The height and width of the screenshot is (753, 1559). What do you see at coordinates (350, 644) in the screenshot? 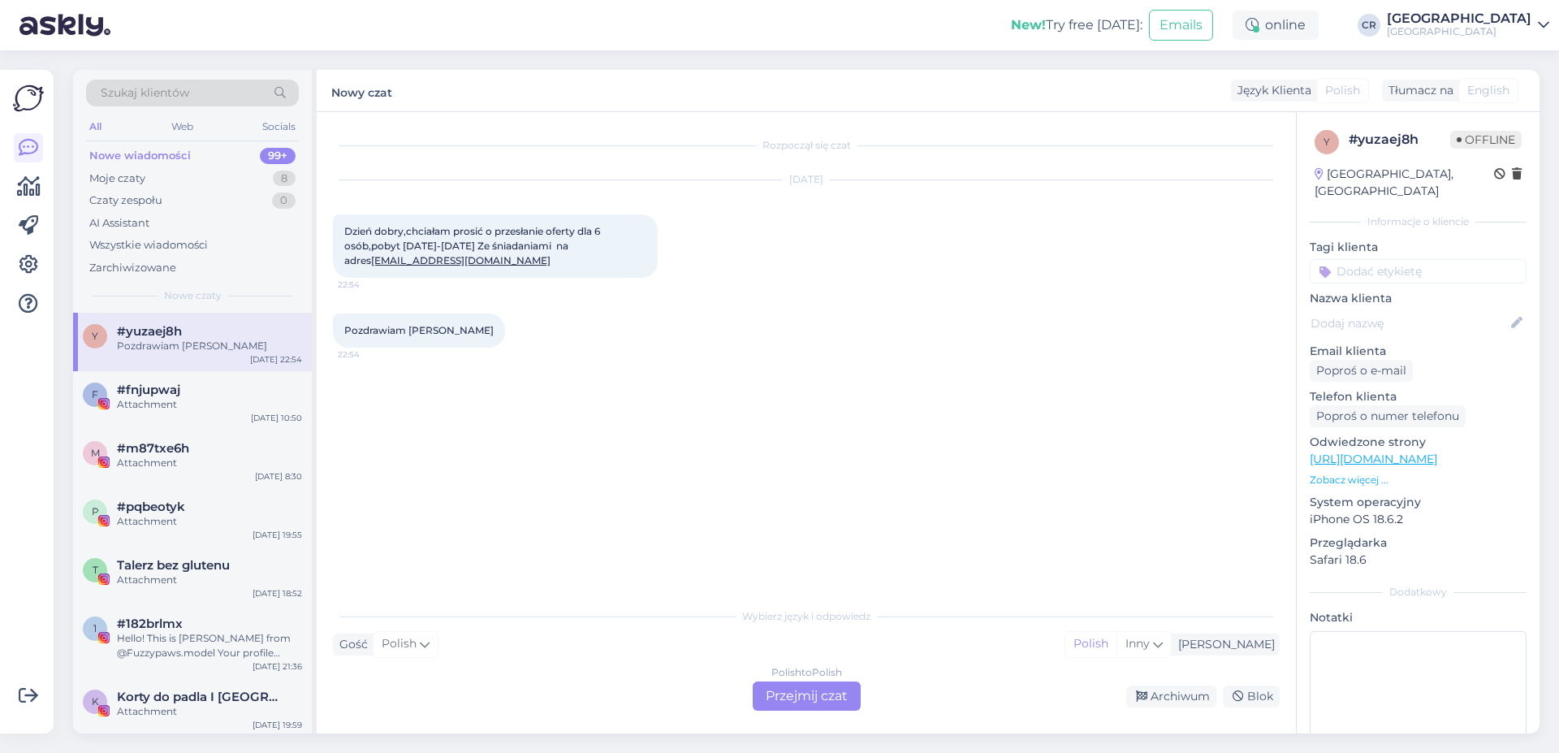
I see `div: Gość` at bounding box center [350, 644].